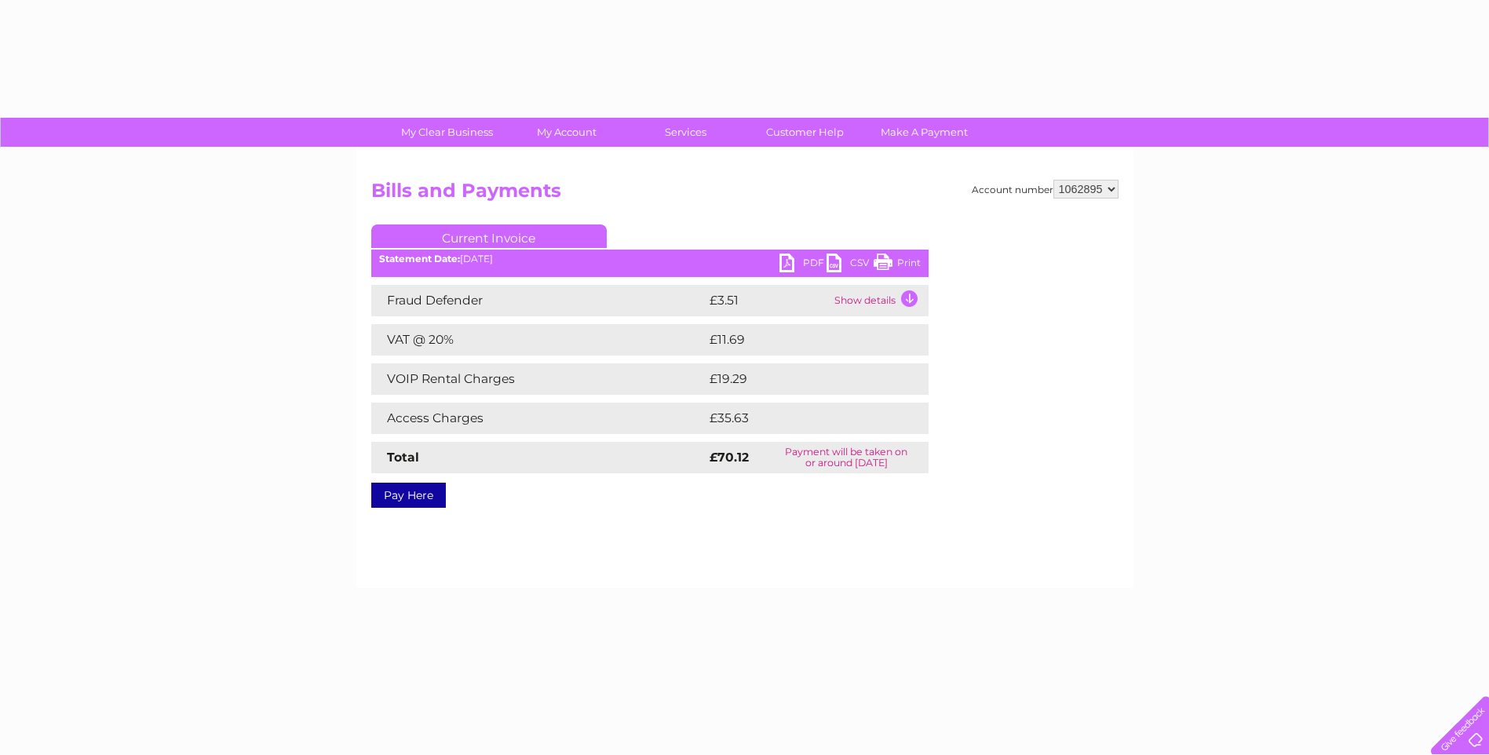 The image size is (1489, 755). I want to click on strong: Total, so click(403, 457).